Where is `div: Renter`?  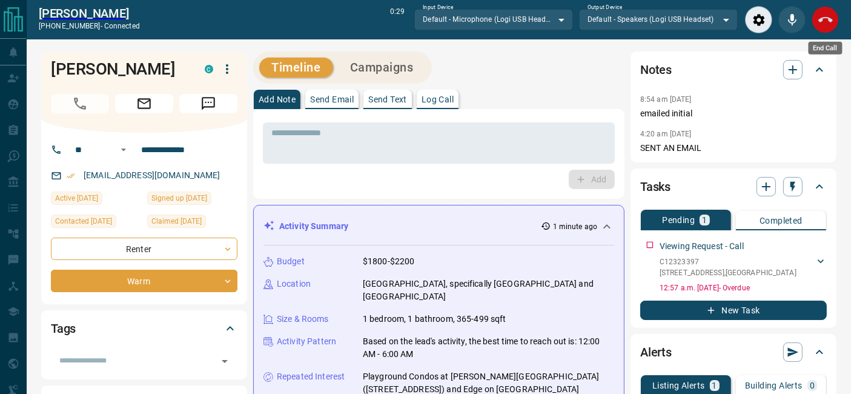
div: Renter is located at coordinates (144, 248).